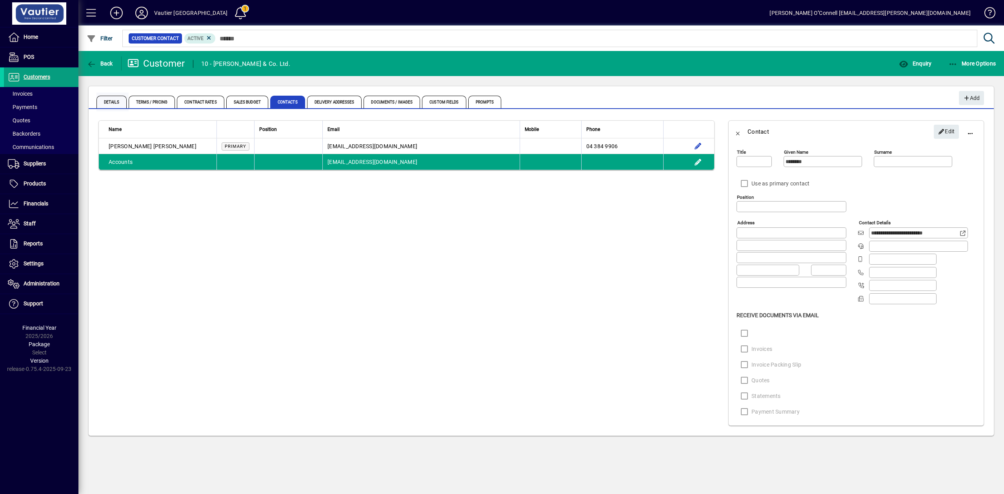  What do you see at coordinates (333, 129) in the screenshot?
I see `span: Email` at bounding box center [333, 129].